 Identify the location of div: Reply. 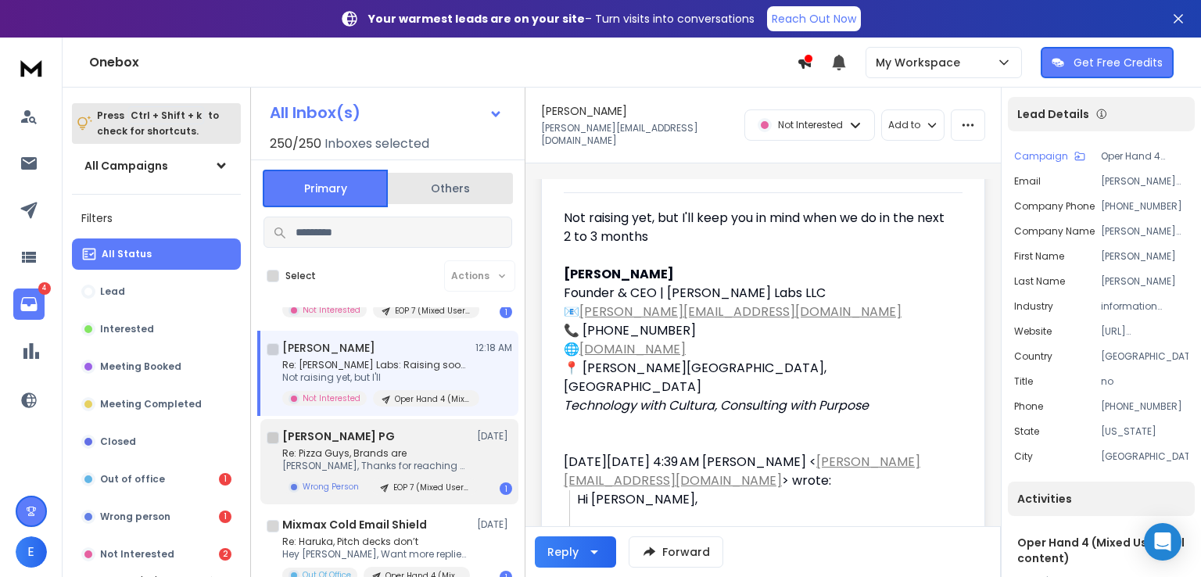
(563, 552).